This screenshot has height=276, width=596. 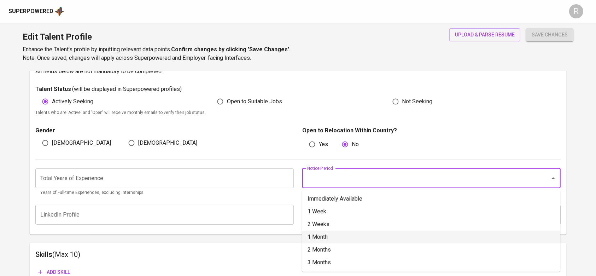 I want to click on p: Open to Relocation Within Country?, so click(x=431, y=130).